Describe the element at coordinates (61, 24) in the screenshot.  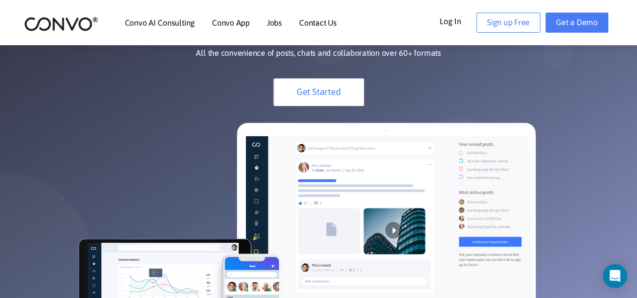
I see `img: logo_2.png` at that location.